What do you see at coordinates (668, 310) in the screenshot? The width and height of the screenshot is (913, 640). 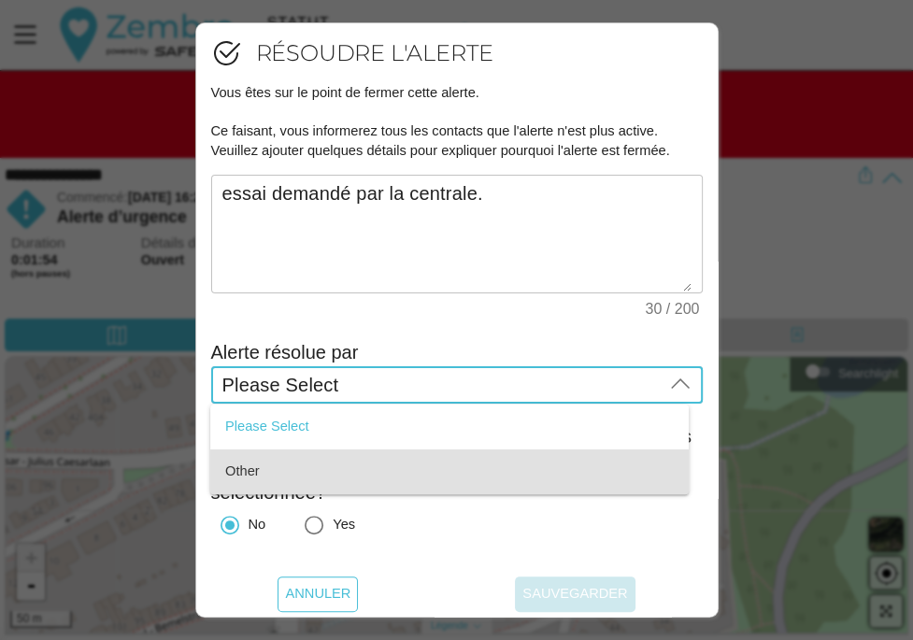 I see `div: 30 / 200` at bounding box center [668, 310].